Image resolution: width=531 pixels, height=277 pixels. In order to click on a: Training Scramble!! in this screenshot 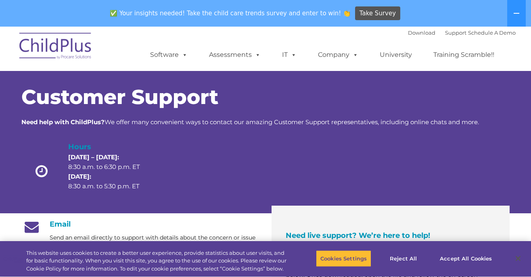, I will do `click(463, 55)`.